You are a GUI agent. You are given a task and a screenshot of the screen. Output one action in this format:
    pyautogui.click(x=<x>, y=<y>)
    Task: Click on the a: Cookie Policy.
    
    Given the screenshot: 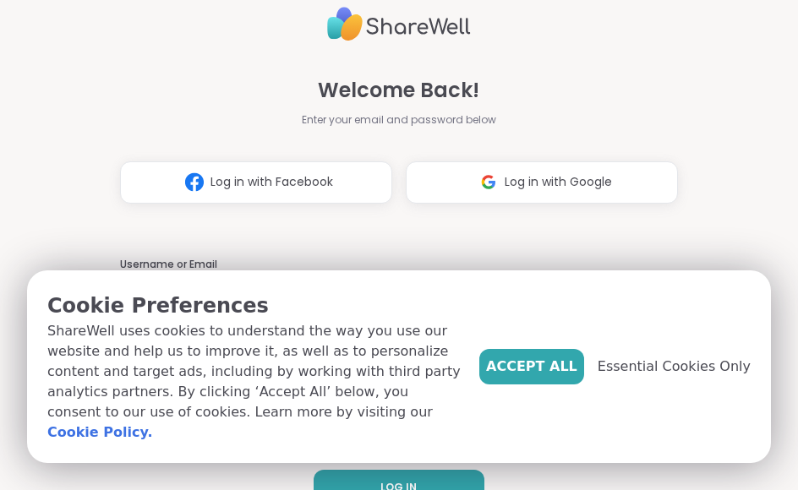 What is the action you would take?
    pyautogui.click(x=100, y=433)
    